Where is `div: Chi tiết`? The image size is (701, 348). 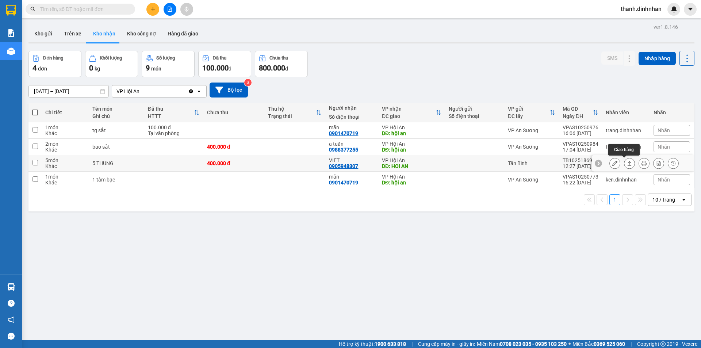 div: Chi tiết is located at coordinates (65, 112).